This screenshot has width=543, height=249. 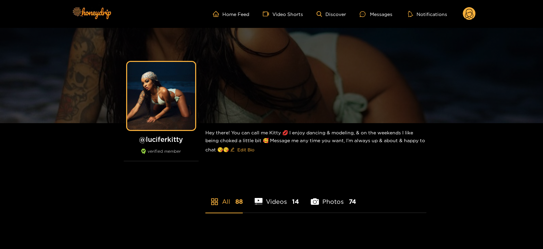 I want to click on a: Discover, so click(x=331, y=14).